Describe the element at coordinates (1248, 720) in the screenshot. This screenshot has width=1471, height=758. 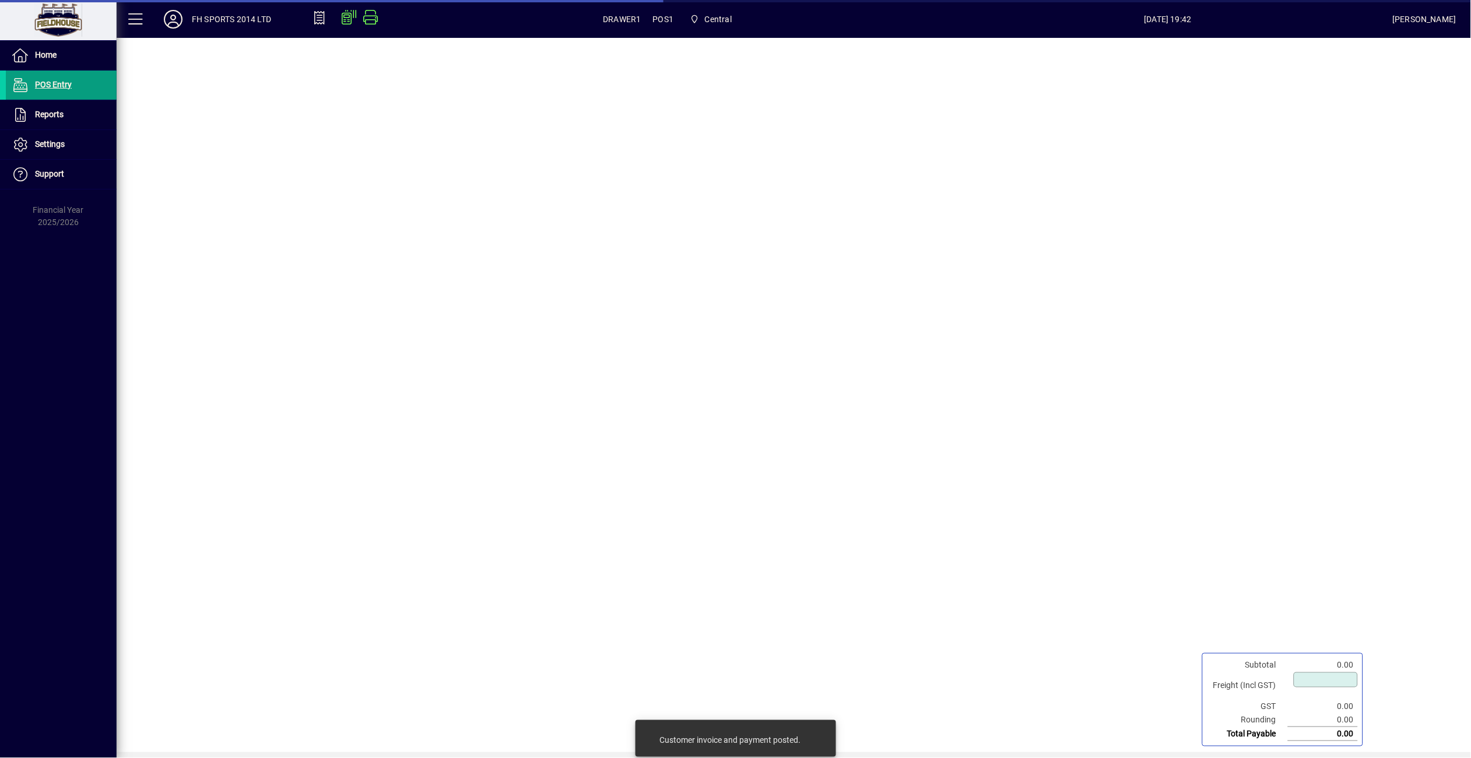
I see `td: Rounding` at that location.